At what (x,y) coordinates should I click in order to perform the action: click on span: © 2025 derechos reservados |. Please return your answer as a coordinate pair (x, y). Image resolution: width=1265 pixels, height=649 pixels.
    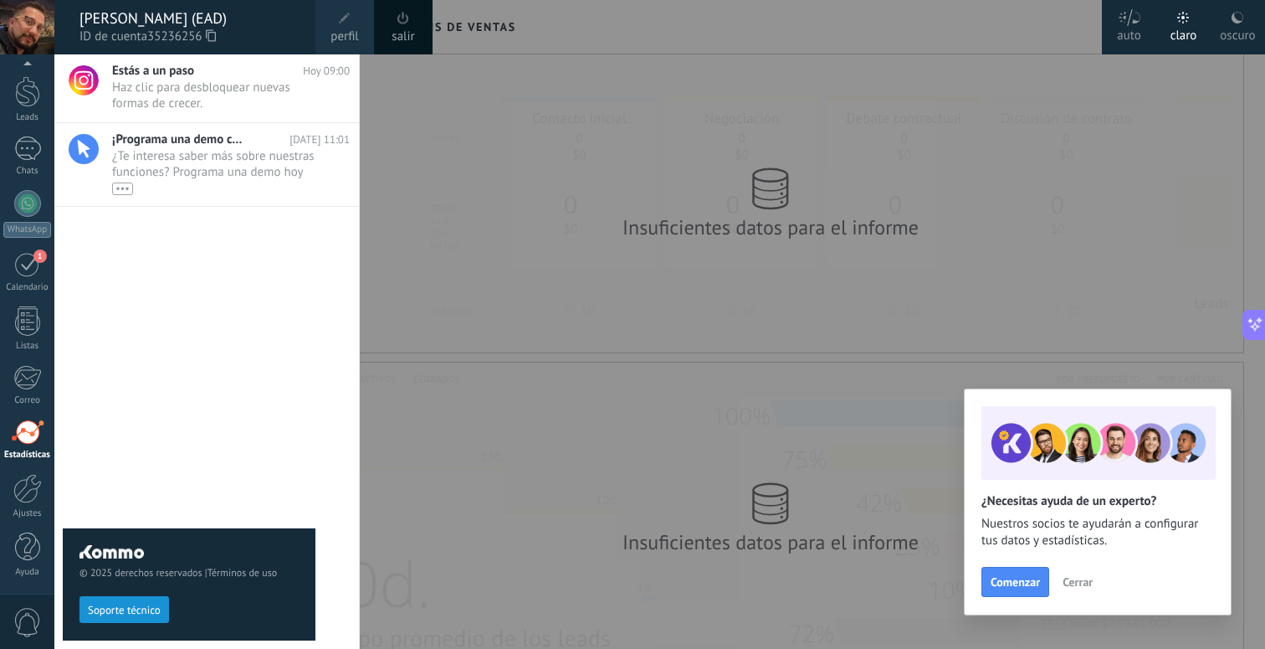
    Looking at the image, I should click on (189, 572).